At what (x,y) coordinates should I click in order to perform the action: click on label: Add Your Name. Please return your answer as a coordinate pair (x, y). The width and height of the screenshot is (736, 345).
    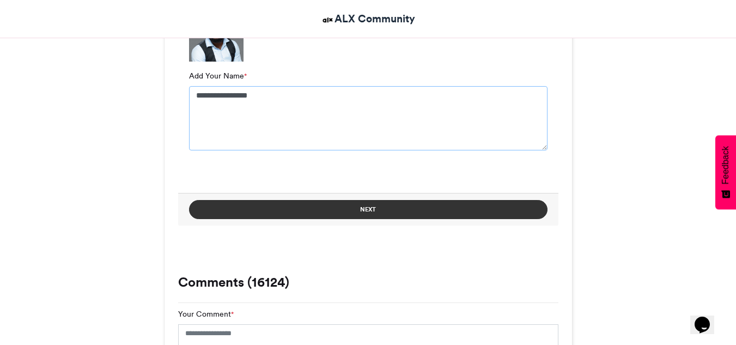
    Looking at the image, I should click on (218, 76).